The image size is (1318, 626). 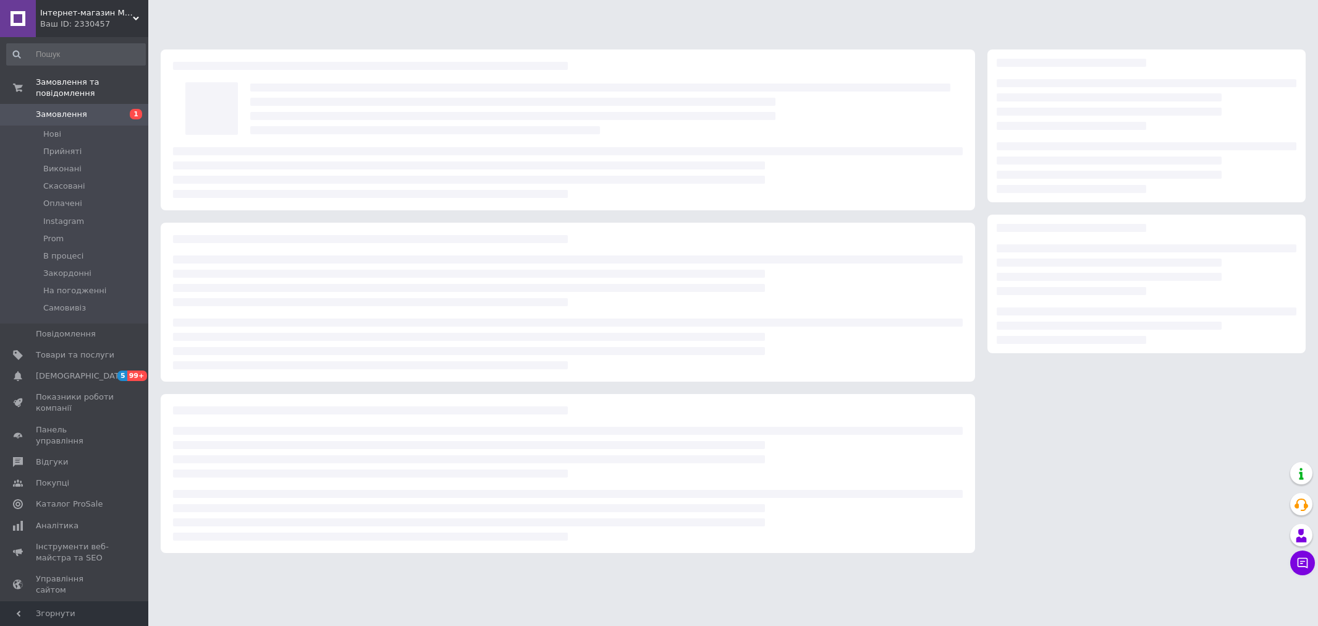 What do you see at coordinates (75, 584) in the screenshot?
I see `span: Управління сайтом` at bounding box center [75, 584].